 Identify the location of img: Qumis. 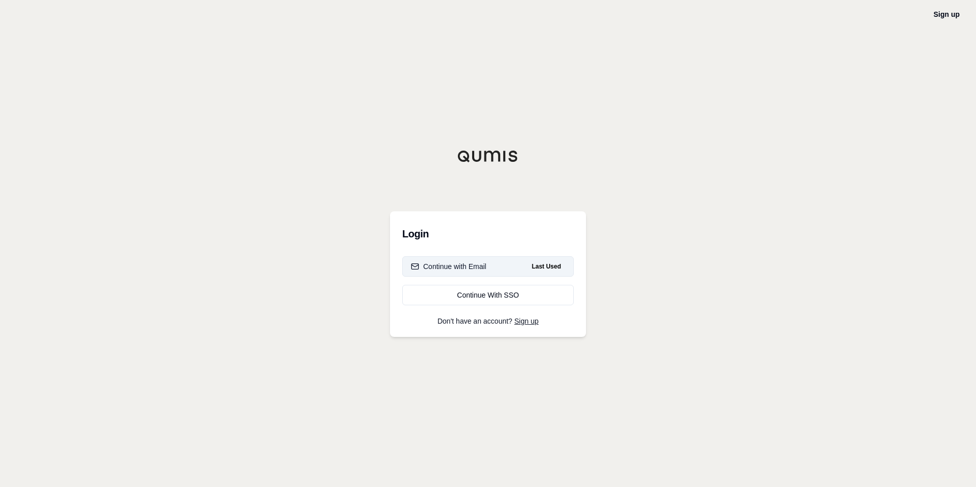
(488, 156).